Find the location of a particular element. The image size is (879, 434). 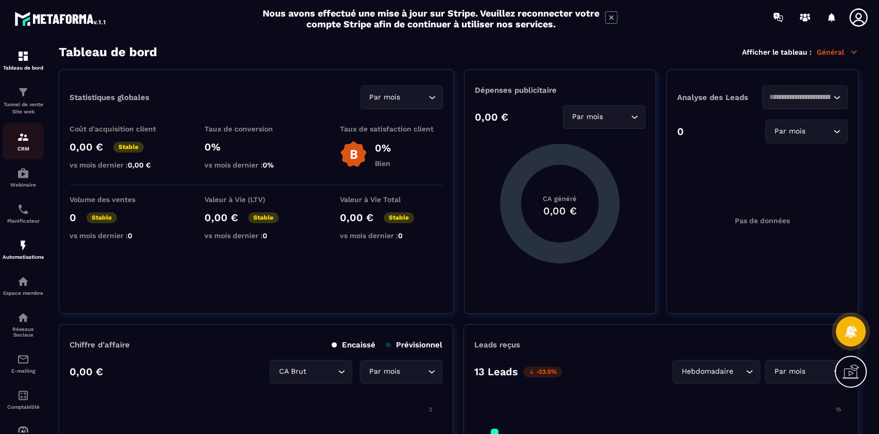

a: schedulerschedulerPlanificateur is located at coordinates (23, 213).